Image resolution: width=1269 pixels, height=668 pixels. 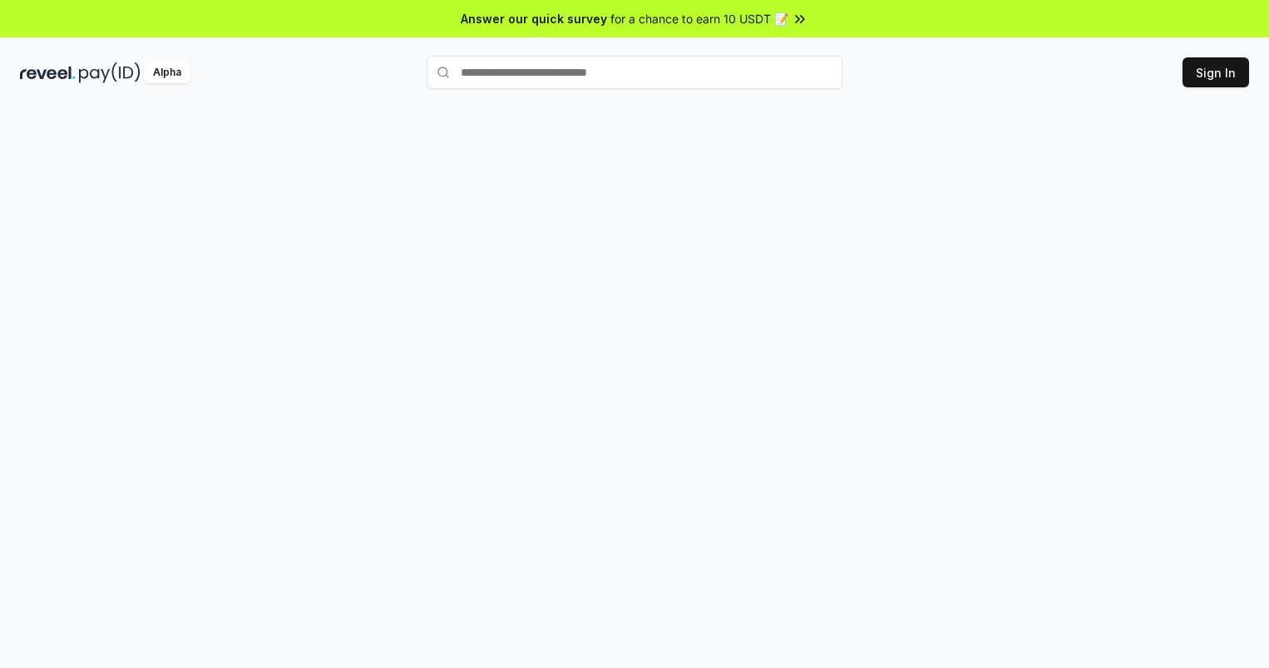 I want to click on span: for a chance to earn 10 USDT 📝, so click(x=700, y=18).